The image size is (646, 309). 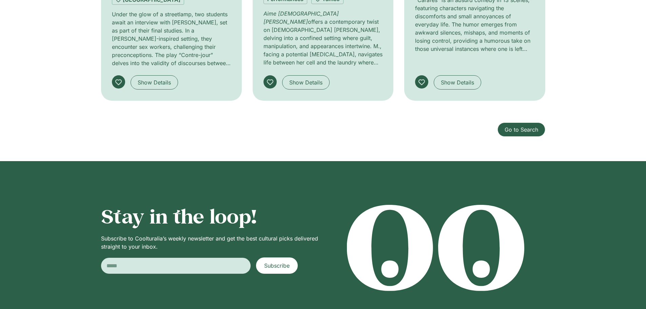 I want to click on p: Subscribe to Coolturalia’s weekly newsletter and get the best cultural picks delivered straight t..., so click(x=210, y=242).